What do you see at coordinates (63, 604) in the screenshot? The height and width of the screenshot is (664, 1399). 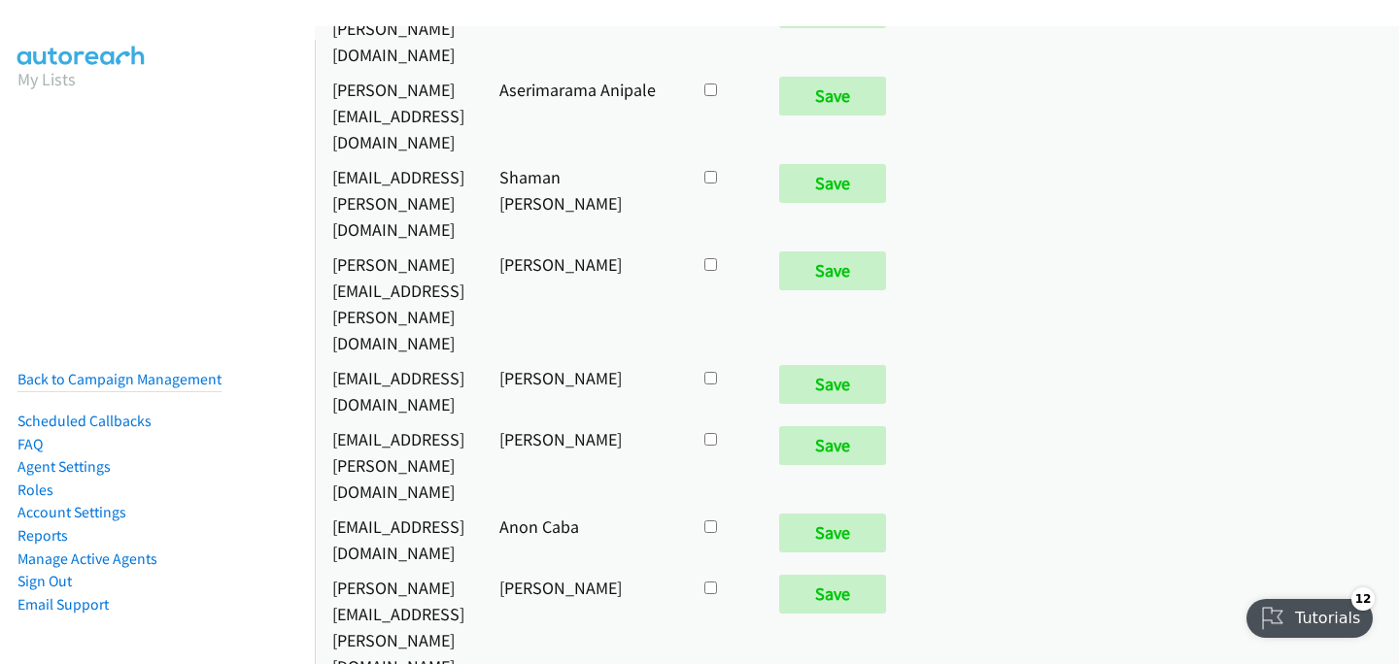 I see `a: Email Support` at bounding box center [63, 604].